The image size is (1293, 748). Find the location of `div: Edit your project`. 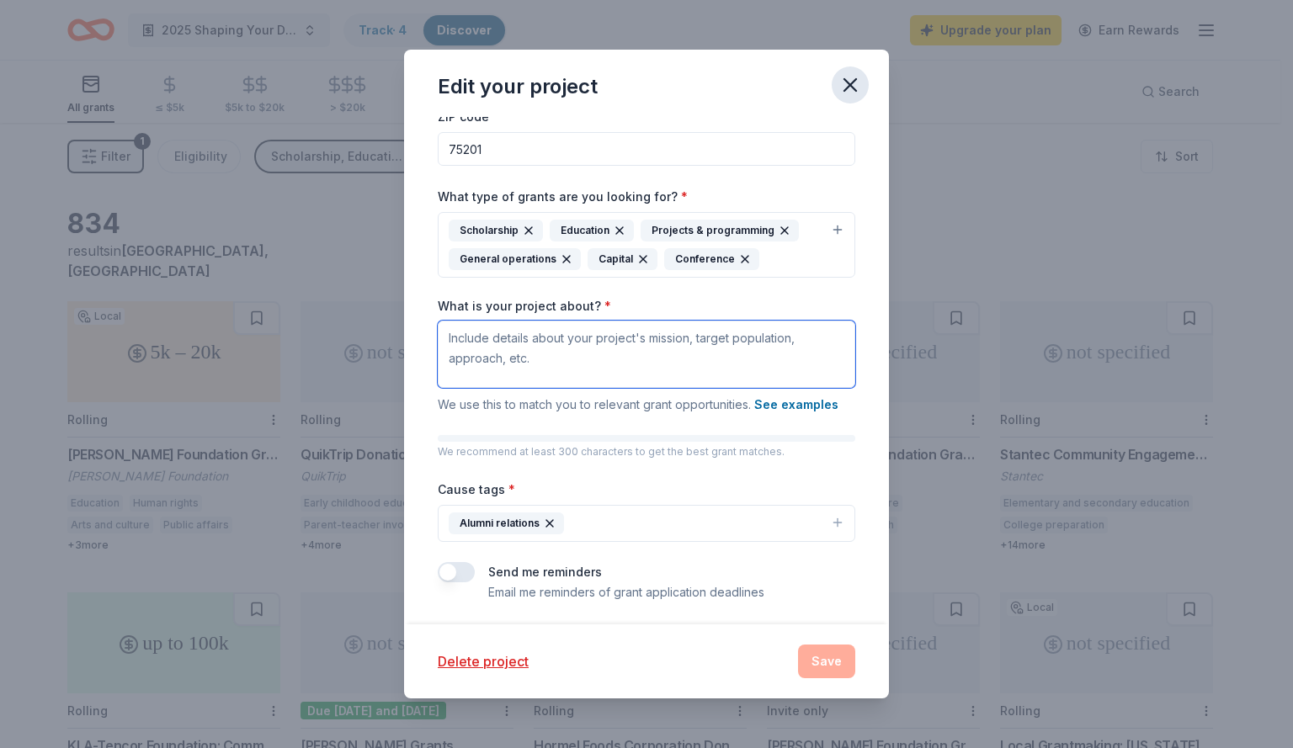

div: Edit your project is located at coordinates (518, 87).